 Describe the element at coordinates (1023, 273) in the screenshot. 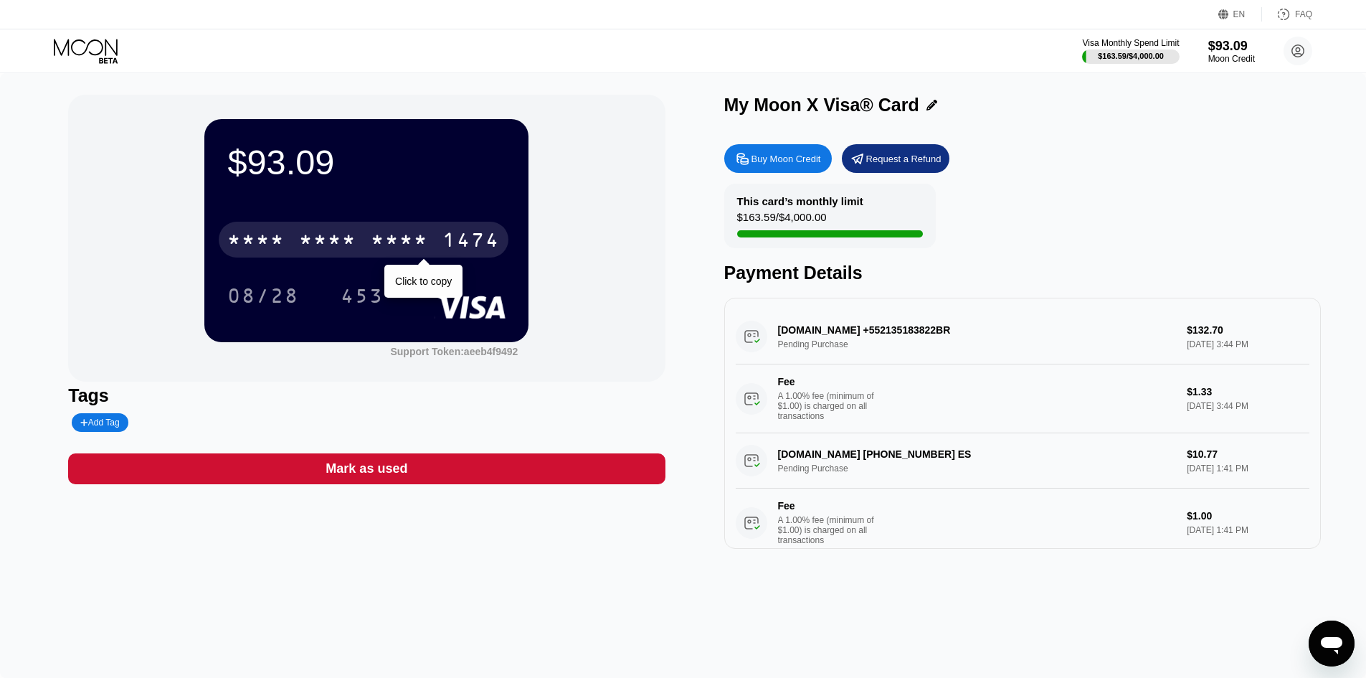

I see `div: Payment Details` at that location.